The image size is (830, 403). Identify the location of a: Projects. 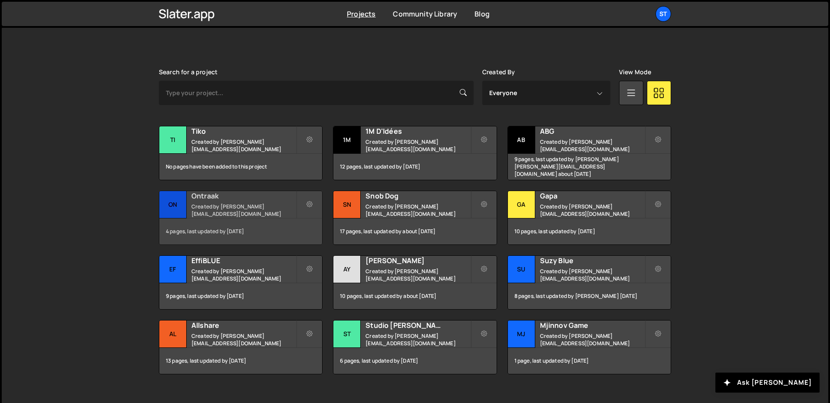
(361, 14).